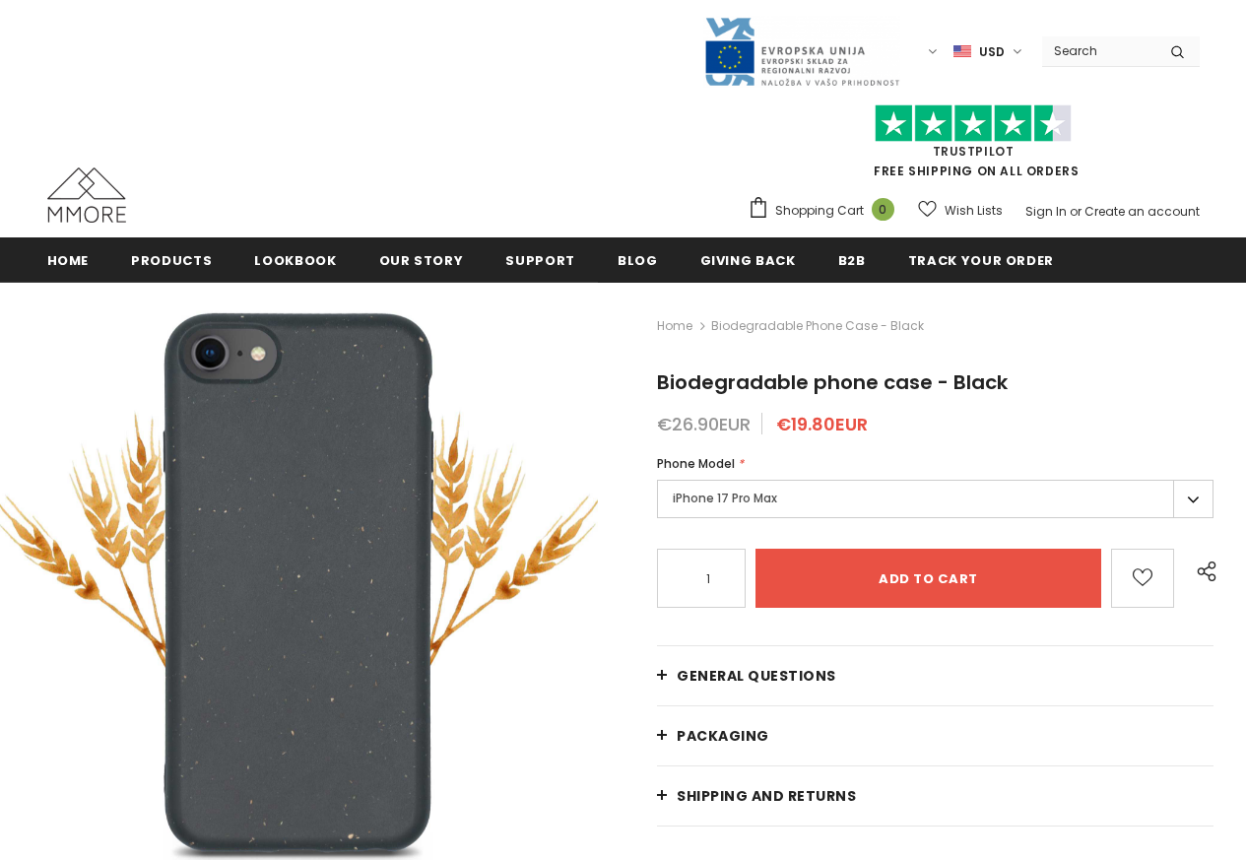 The height and width of the screenshot is (860, 1246). What do you see at coordinates (974, 151) in the screenshot?
I see `a: Trustpilot` at bounding box center [974, 151].